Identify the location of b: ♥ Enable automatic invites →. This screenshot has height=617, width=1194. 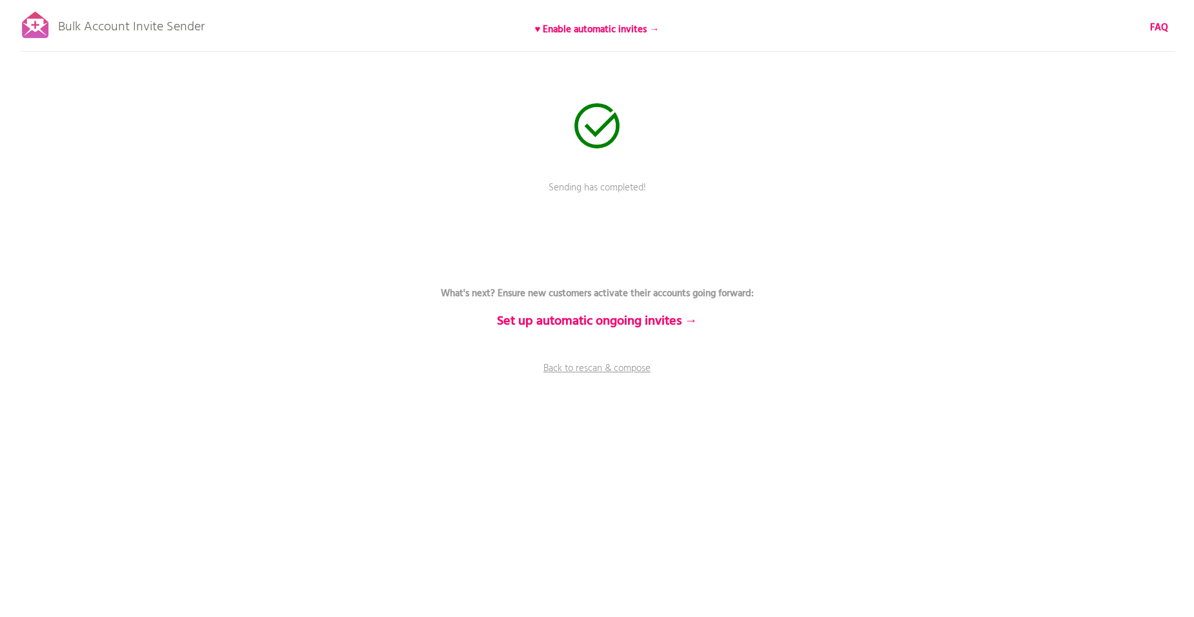
(597, 30).